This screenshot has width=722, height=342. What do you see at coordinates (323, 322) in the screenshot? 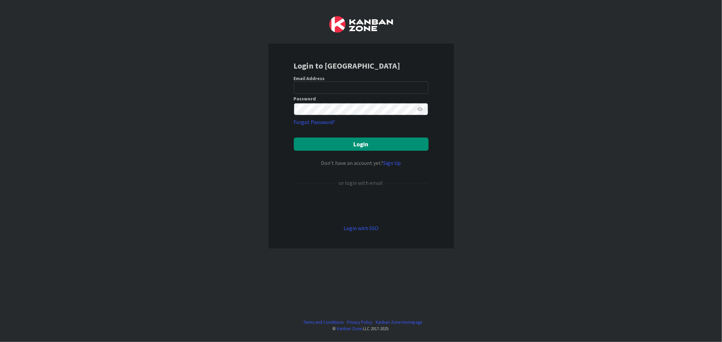
I see `a: Terms and Conditions` at bounding box center [323, 322].